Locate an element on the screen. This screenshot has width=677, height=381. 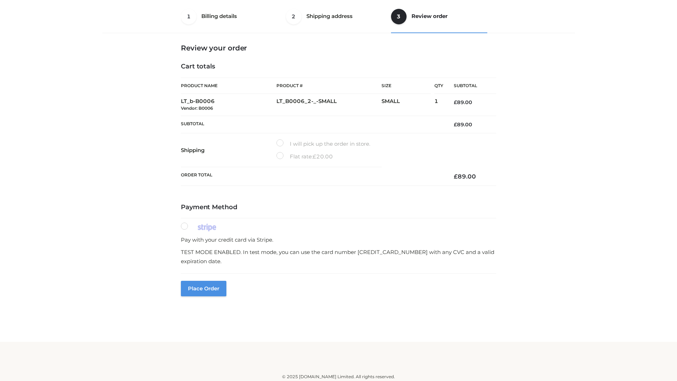
th: Qty is located at coordinates (439, 86).